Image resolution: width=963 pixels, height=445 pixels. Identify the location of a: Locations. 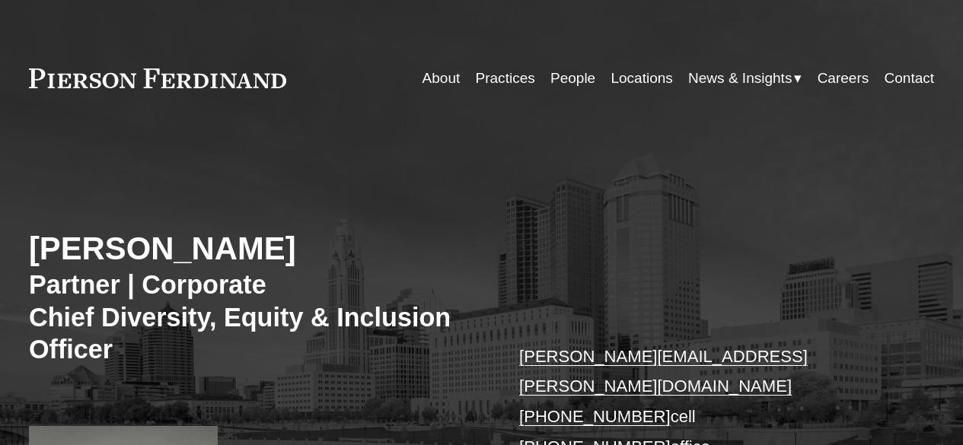
(641, 78).